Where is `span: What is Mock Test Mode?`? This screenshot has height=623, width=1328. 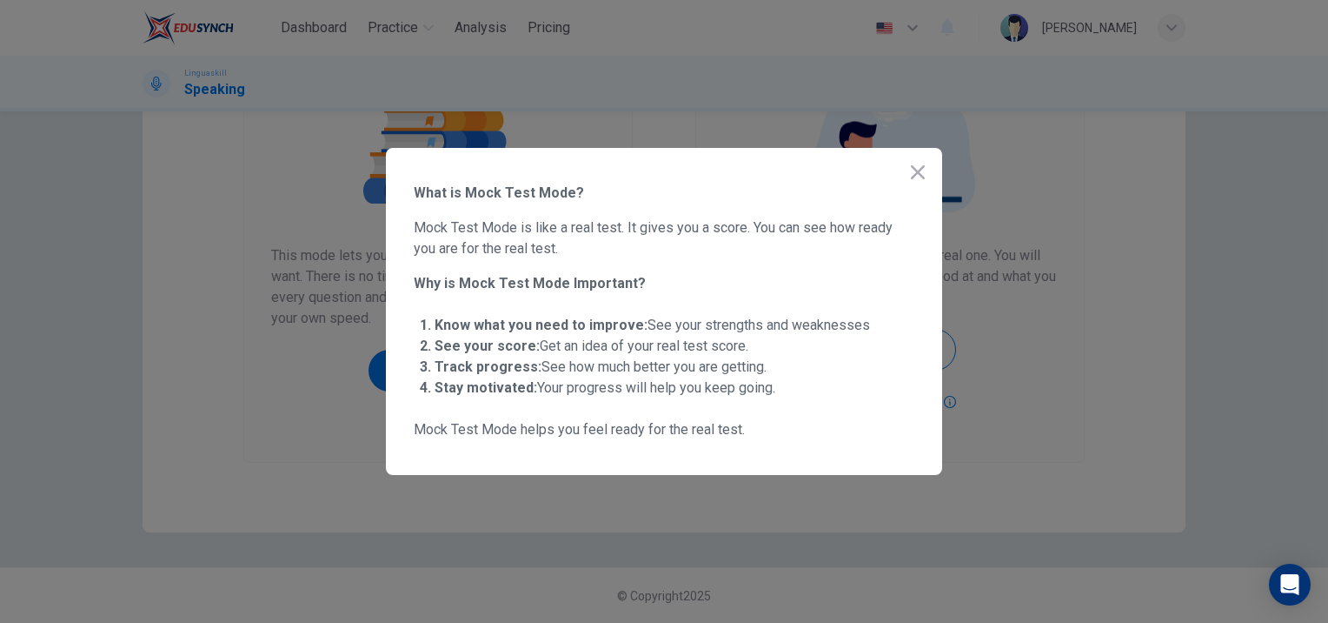 span: What is Mock Test Mode? is located at coordinates (664, 193).